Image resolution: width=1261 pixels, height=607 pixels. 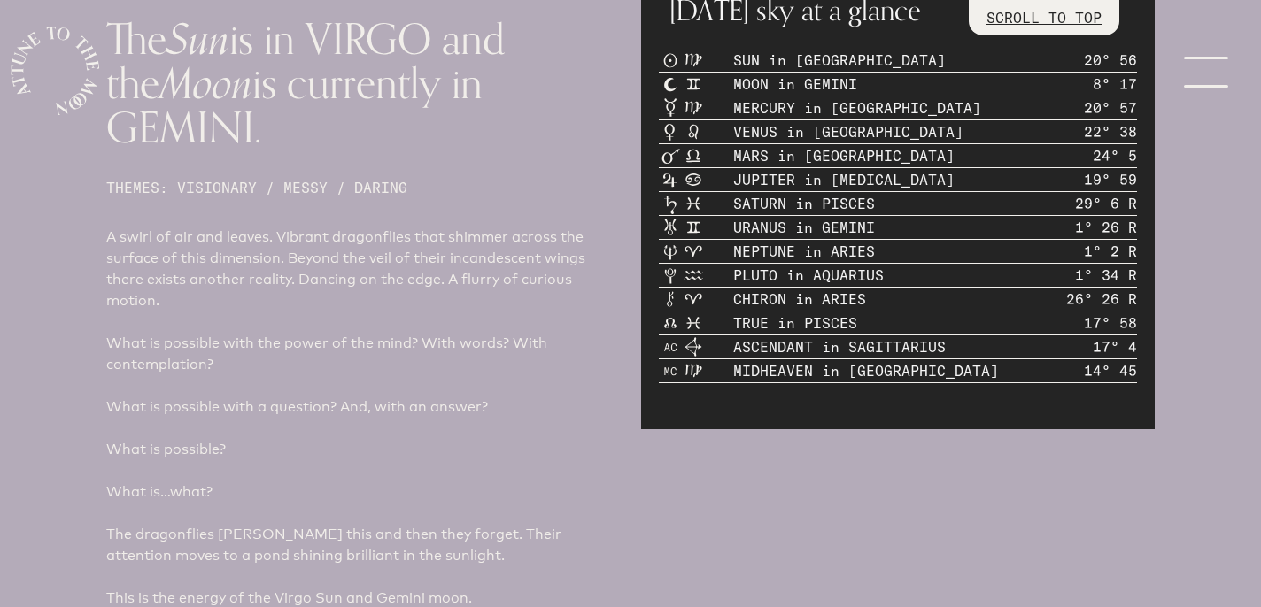 What do you see at coordinates (363, 83) in the screenshot?
I see `h1: The is in VIRGO and the is currently in GEMINI.` at bounding box center [363, 83].